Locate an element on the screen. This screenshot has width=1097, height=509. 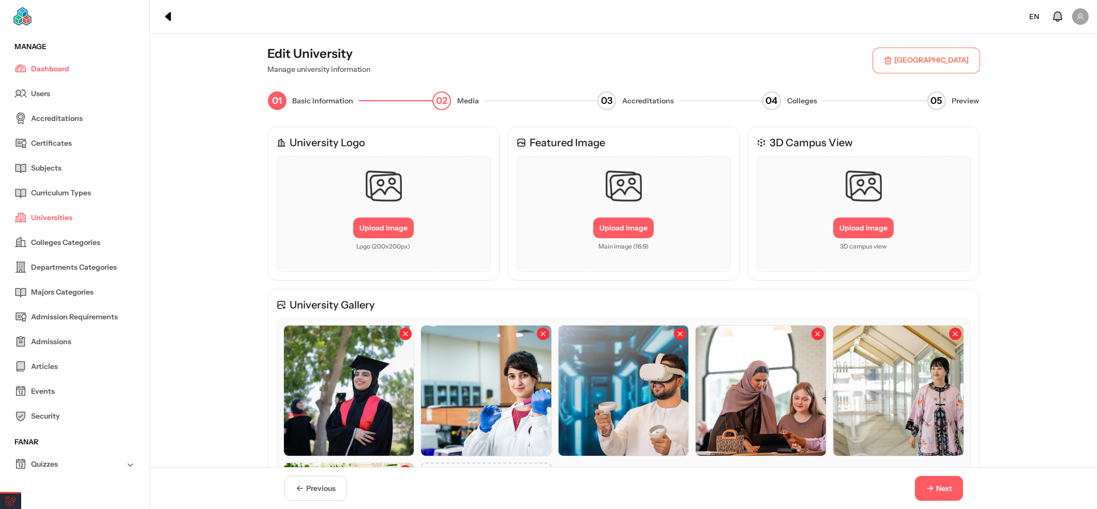
img: Gallery image 4 is located at coordinates (761, 391).